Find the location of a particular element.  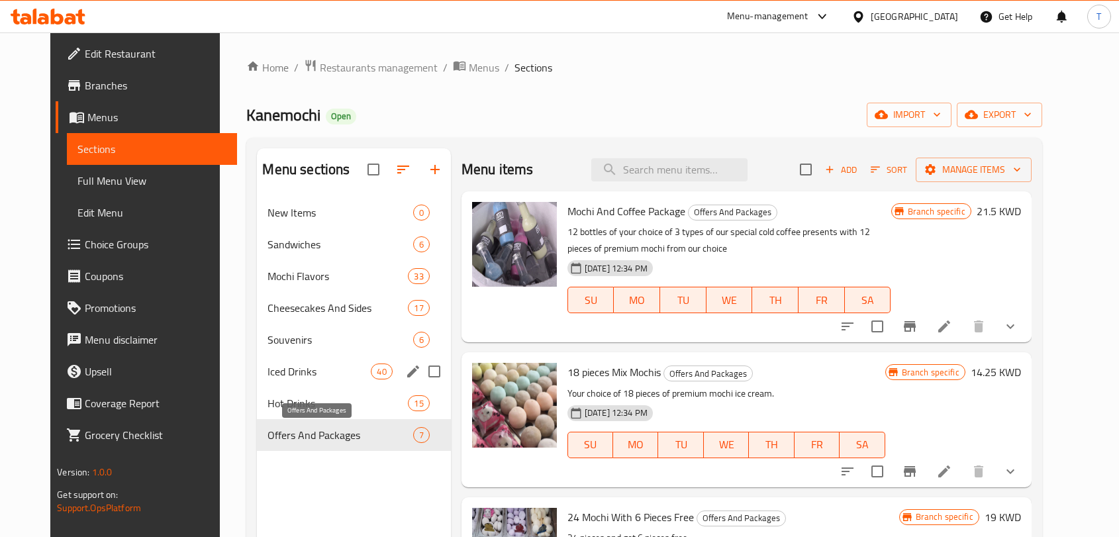

span: 18 pieces Mix Mochis is located at coordinates (614, 372).